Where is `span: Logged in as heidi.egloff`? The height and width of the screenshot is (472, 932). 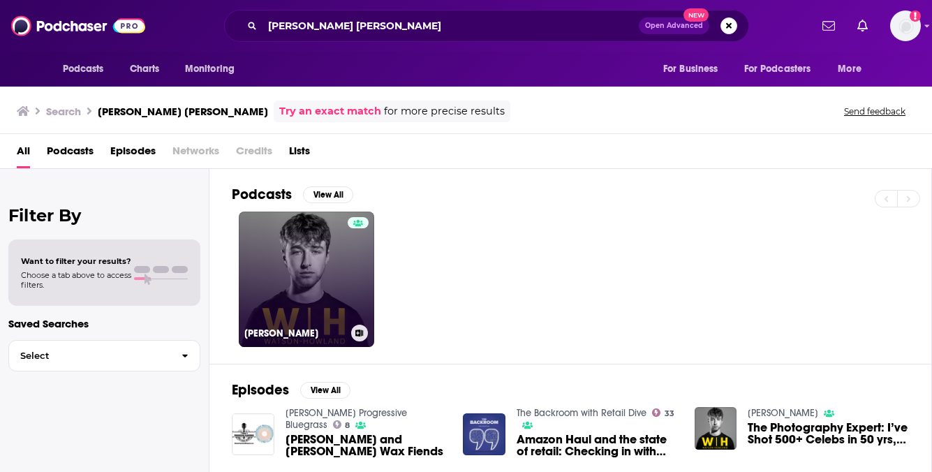
span: Logged in as heidi.egloff is located at coordinates (905, 26).